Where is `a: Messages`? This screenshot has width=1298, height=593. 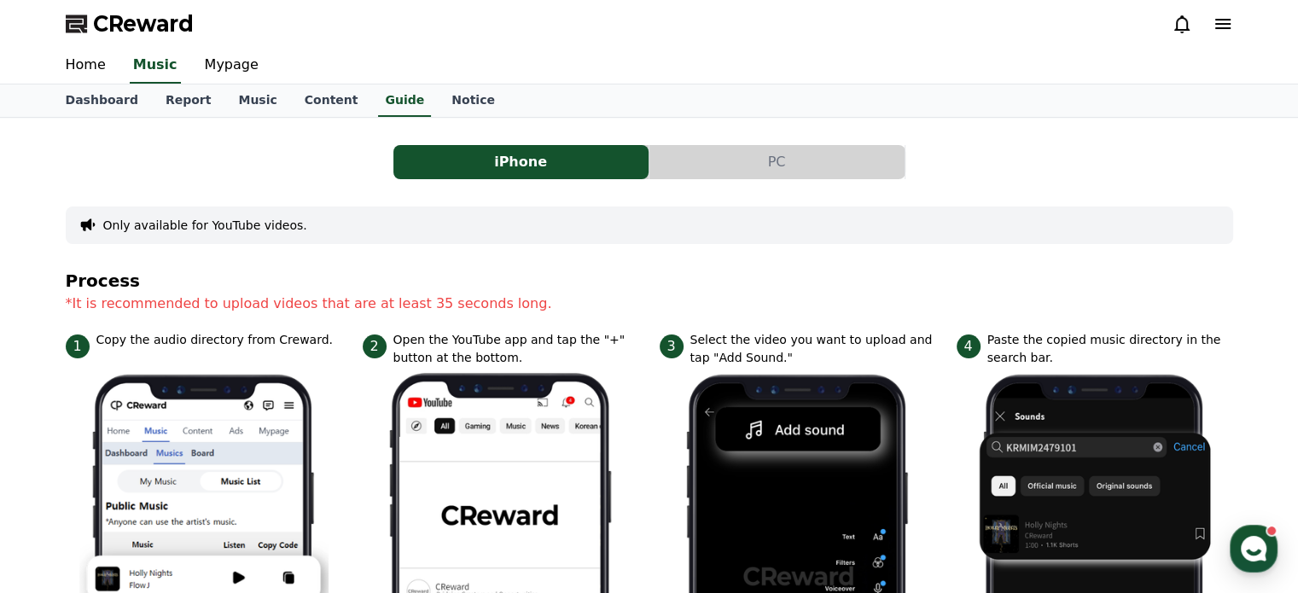
a: Messages is located at coordinates (166, 473).